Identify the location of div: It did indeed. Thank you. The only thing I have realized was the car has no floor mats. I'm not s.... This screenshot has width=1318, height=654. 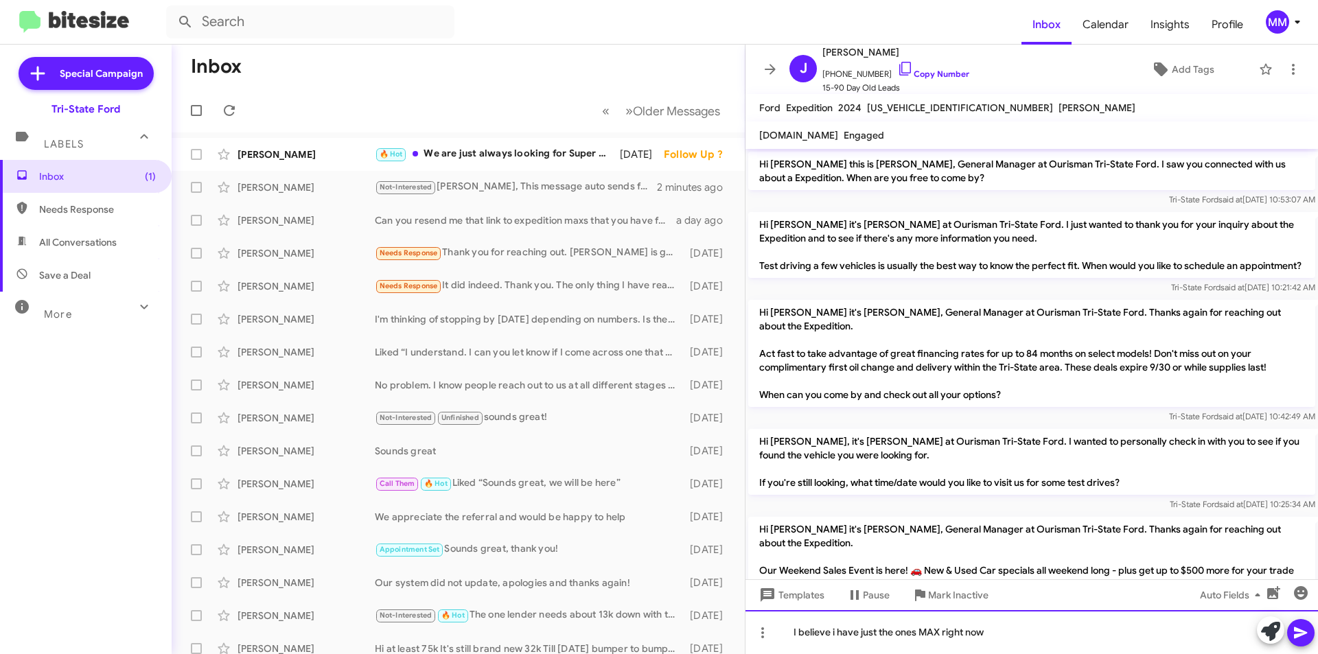
(529, 286).